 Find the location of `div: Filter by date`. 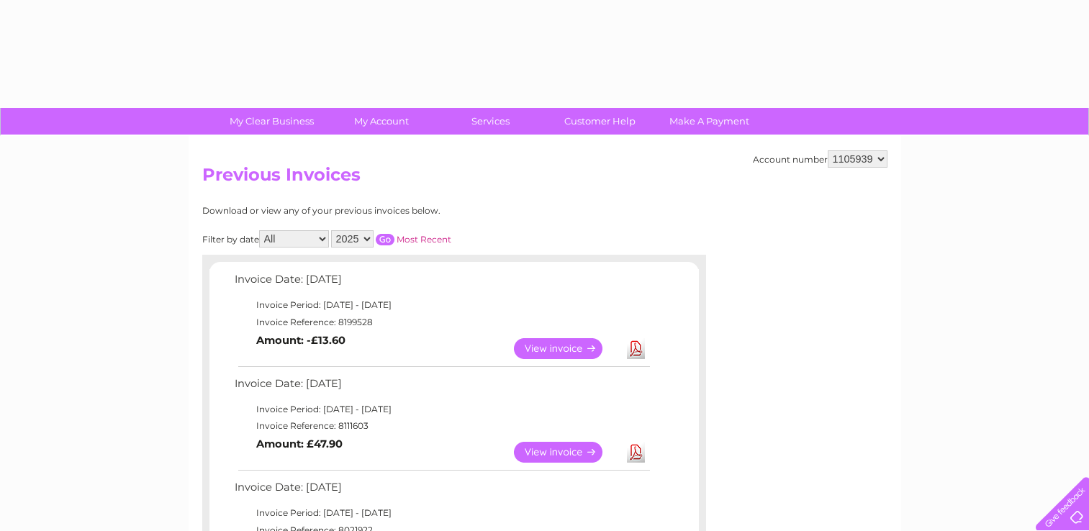

div: Filter by date is located at coordinates (391, 239).